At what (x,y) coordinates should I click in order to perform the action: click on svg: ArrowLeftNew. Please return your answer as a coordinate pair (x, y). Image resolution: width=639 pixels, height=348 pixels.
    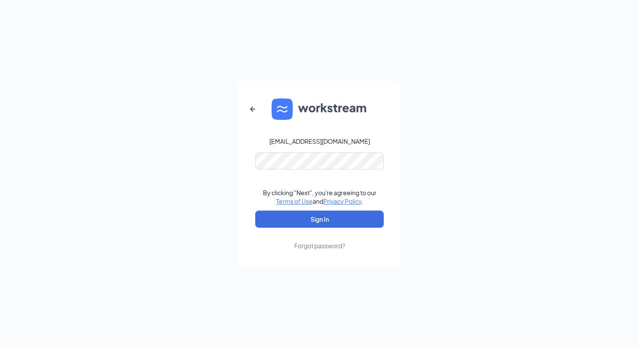
    Looking at the image, I should click on (253, 109).